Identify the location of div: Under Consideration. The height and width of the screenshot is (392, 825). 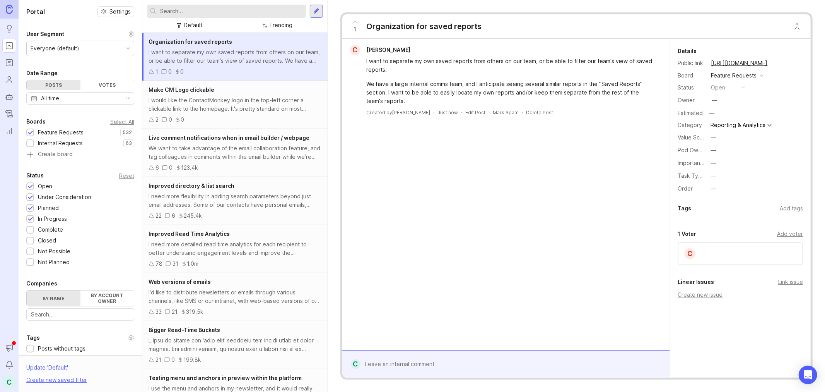
(65, 197).